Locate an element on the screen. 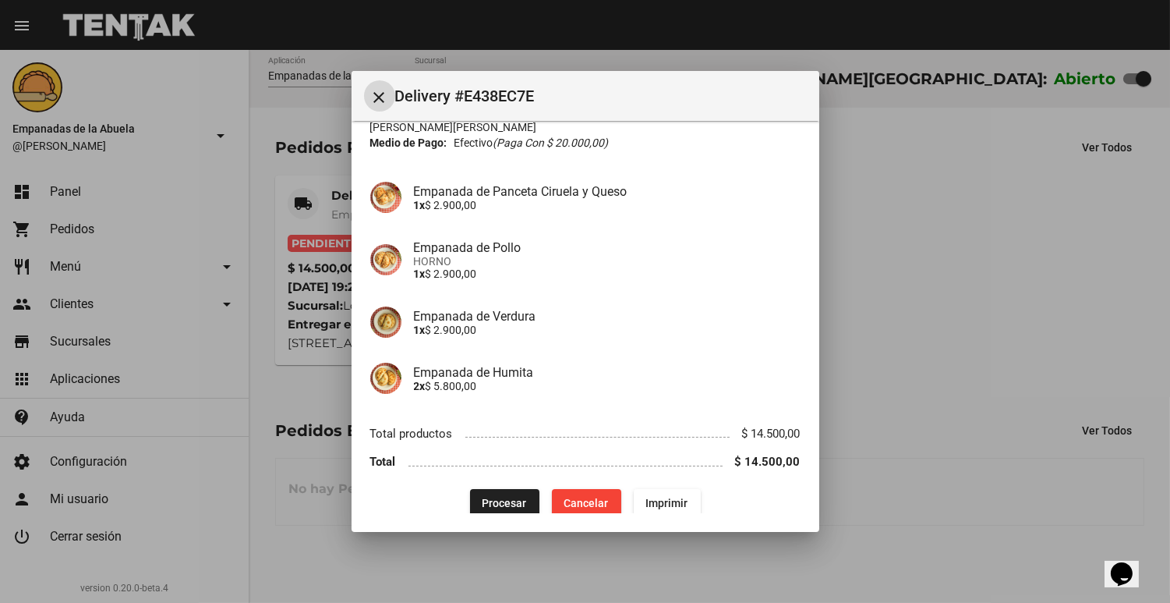  span: Imprimir is located at coordinates (667, 503).